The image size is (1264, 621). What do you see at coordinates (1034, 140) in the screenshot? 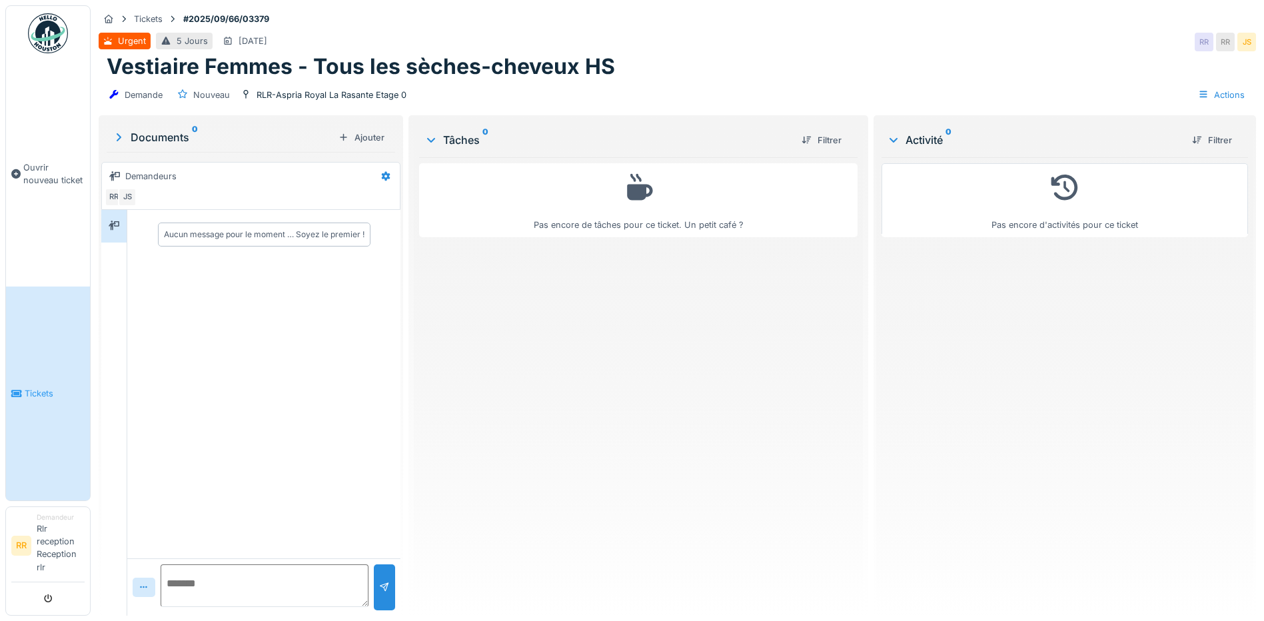
I see `div: Activité` at bounding box center [1034, 140].